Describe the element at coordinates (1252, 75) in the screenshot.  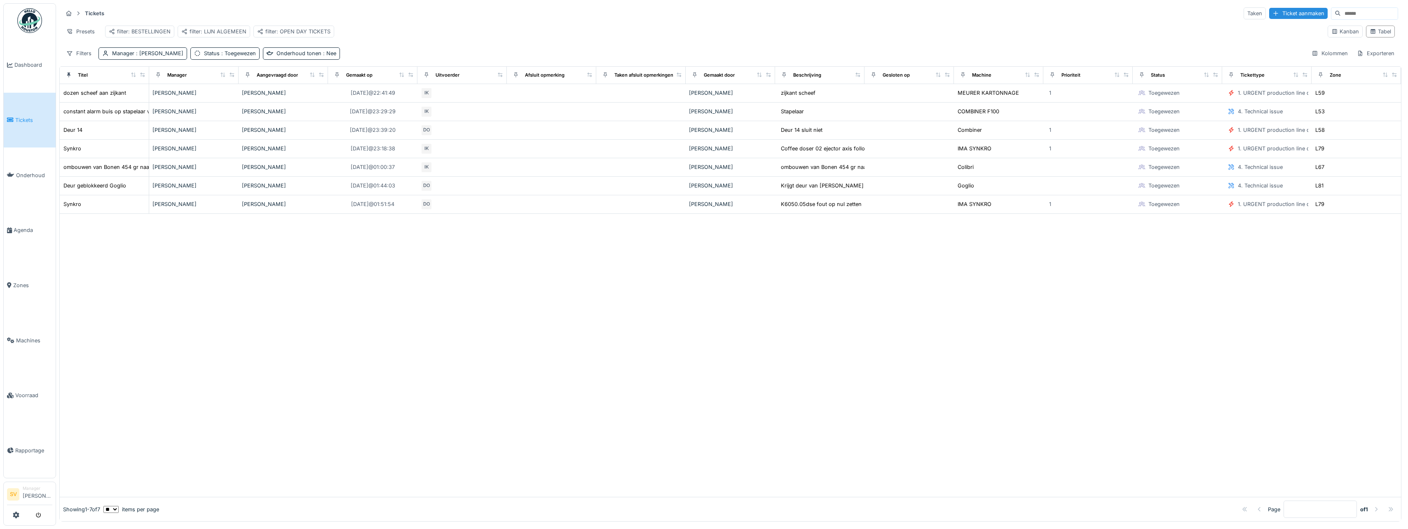
I see `div: Tickettype` at that location.